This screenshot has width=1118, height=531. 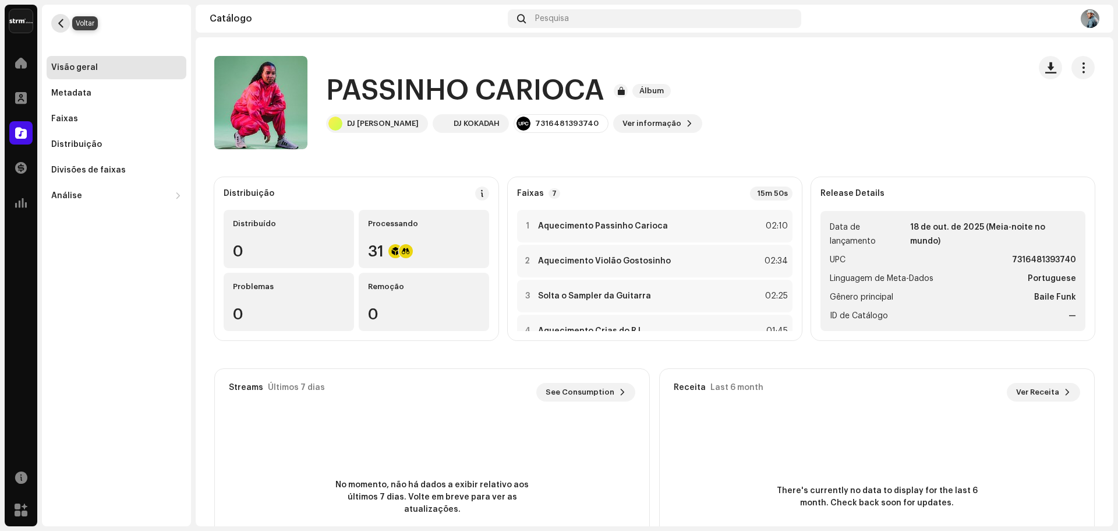 What do you see at coordinates (580, 392) in the screenshot?
I see `span: See Consumption` at bounding box center [580, 392].